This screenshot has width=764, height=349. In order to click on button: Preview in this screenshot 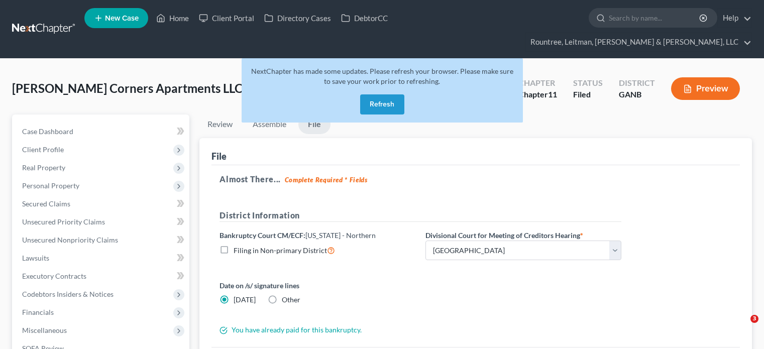, I will do `click(705, 88)`.